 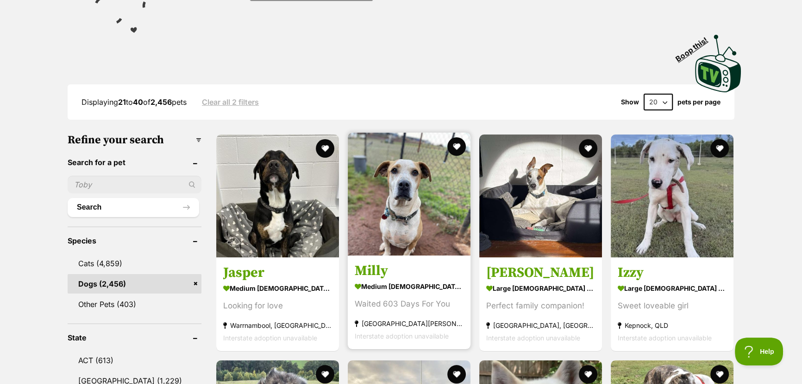 I want to click on div: Perfect family companion!, so click(x=541, y=306).